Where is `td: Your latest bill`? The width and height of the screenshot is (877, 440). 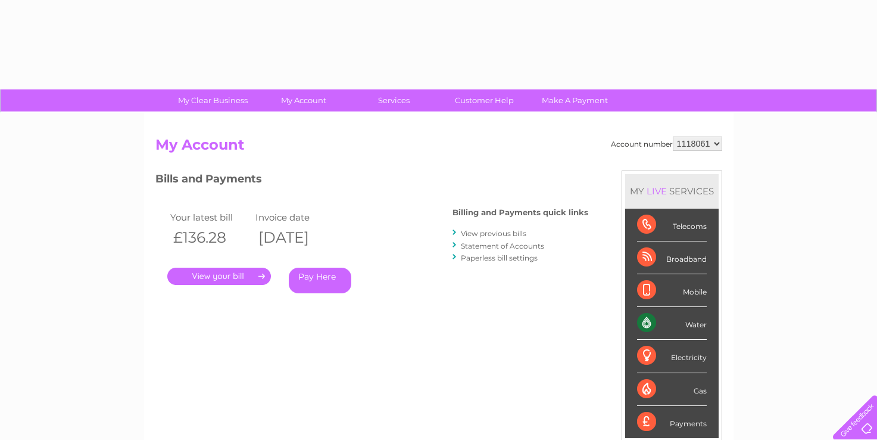
td: Your latest bill is located at coordinates (210, 217).